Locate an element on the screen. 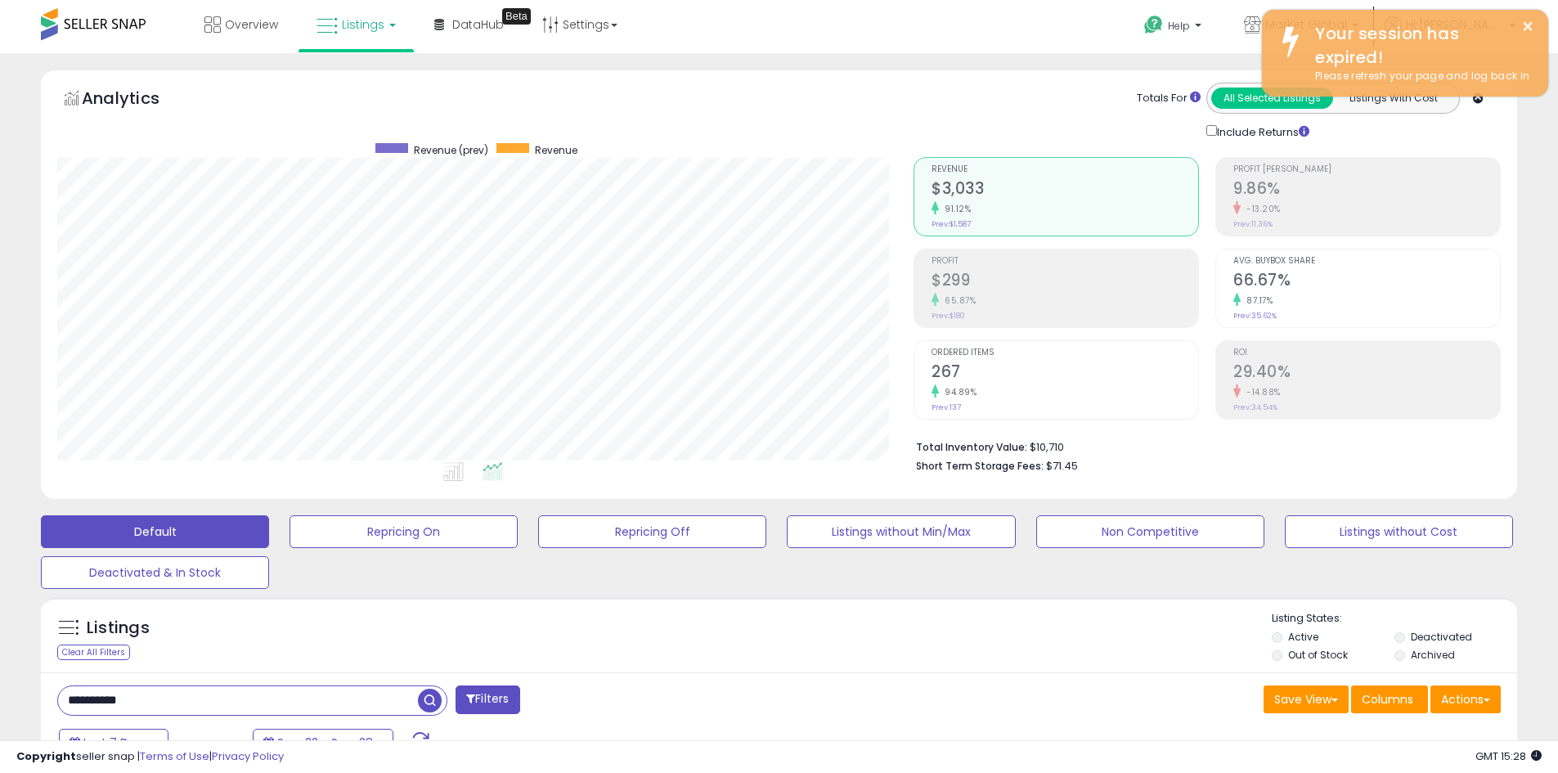 The width and height of the screenshot is (1558, 773). div: Tooltip anchor is located at coordinates (516, 16).